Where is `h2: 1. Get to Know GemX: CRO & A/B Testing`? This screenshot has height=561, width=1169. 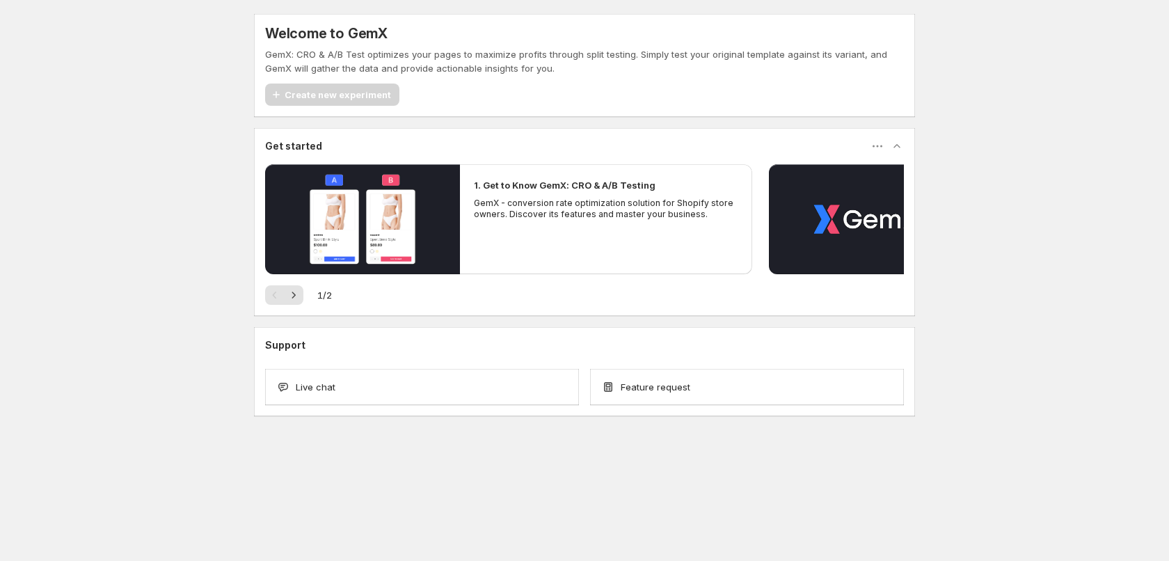
h2: 1. Get to Know GemX: CRO & A/B Testing is located at coordinates (564, 185).